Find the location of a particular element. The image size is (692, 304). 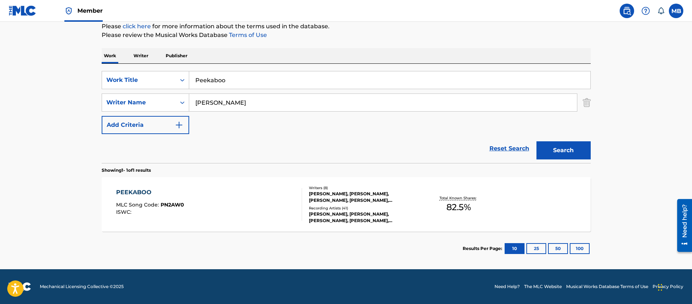

span: Member is located at coordinates (90, 10).